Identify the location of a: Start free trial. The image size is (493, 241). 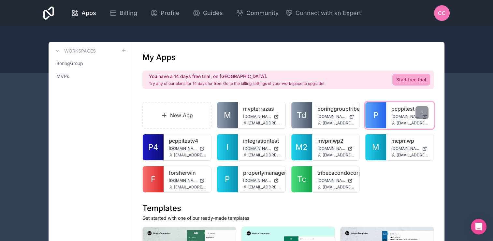
(412, 80).